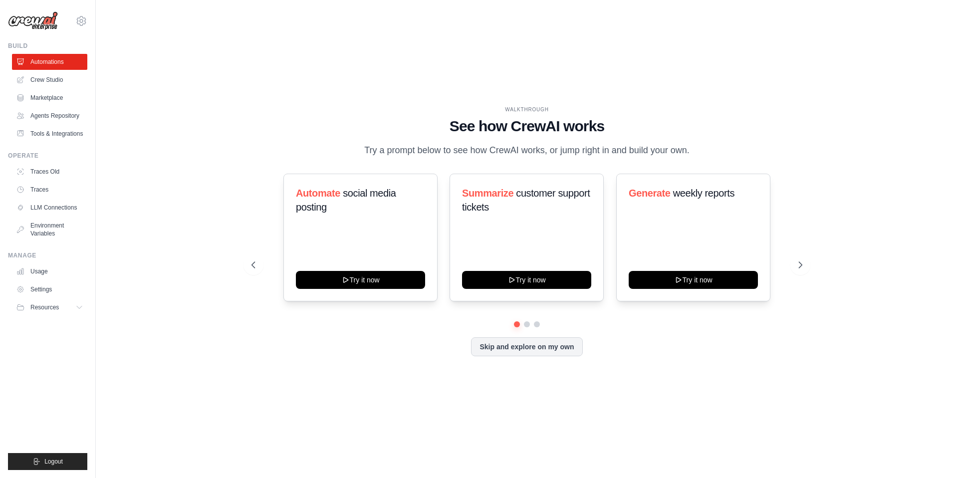 Image resolution: width=958 pixels, height=478 pixels. What do you see at coordinates (47, 256) in the screenshot?
I see `div: Manage` at bounding box center [47, 256].